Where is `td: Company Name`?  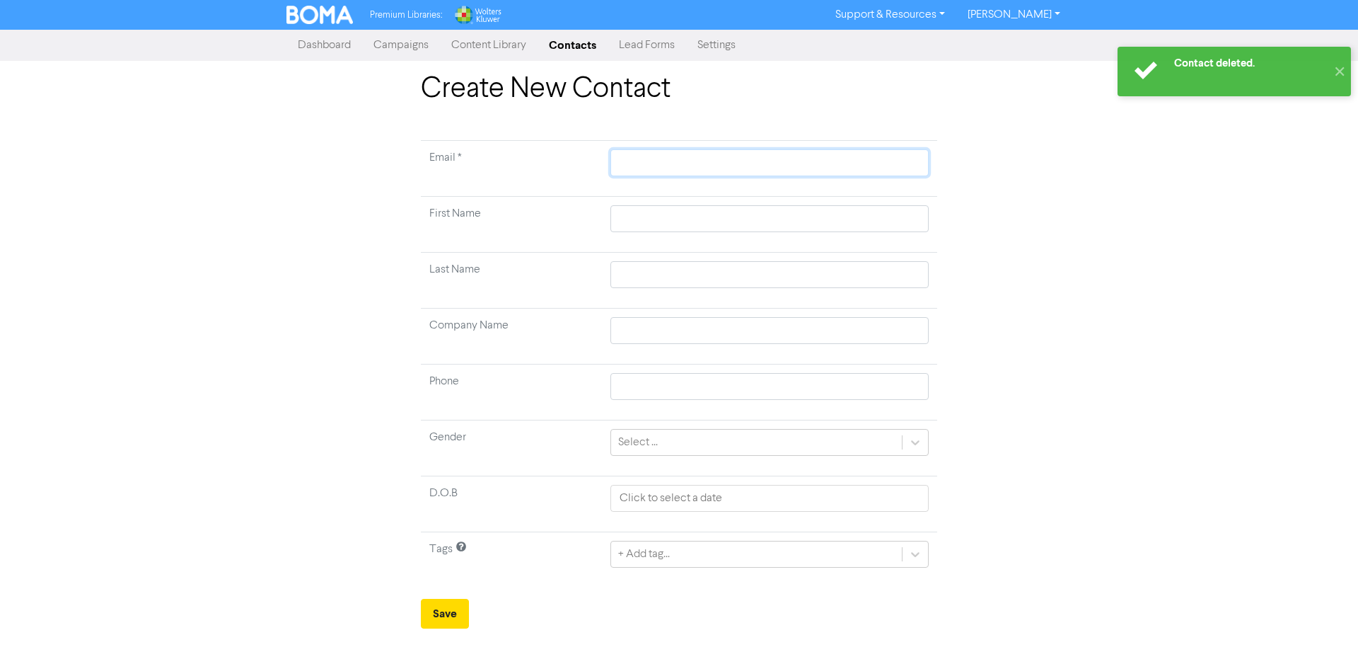 td: Company Name is located at coordinates (512, 336).